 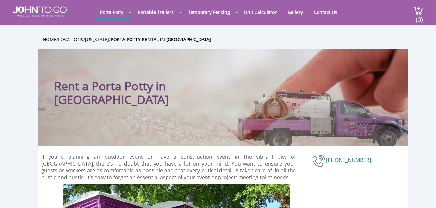 What do you see at coordinates (418, 11) in the screenshot?
I see `img: cart a` at bounding box center [418, 11].